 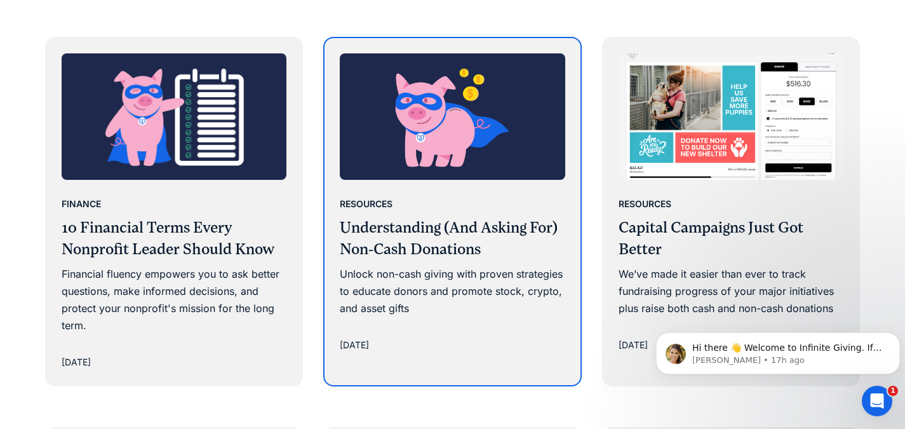 What do you see at coordinates (174, 238) in the screenshot?
I see `h3: 10 Financial Terms Every Nonprofit Leader Should Know` at bounding box center [174, 238].